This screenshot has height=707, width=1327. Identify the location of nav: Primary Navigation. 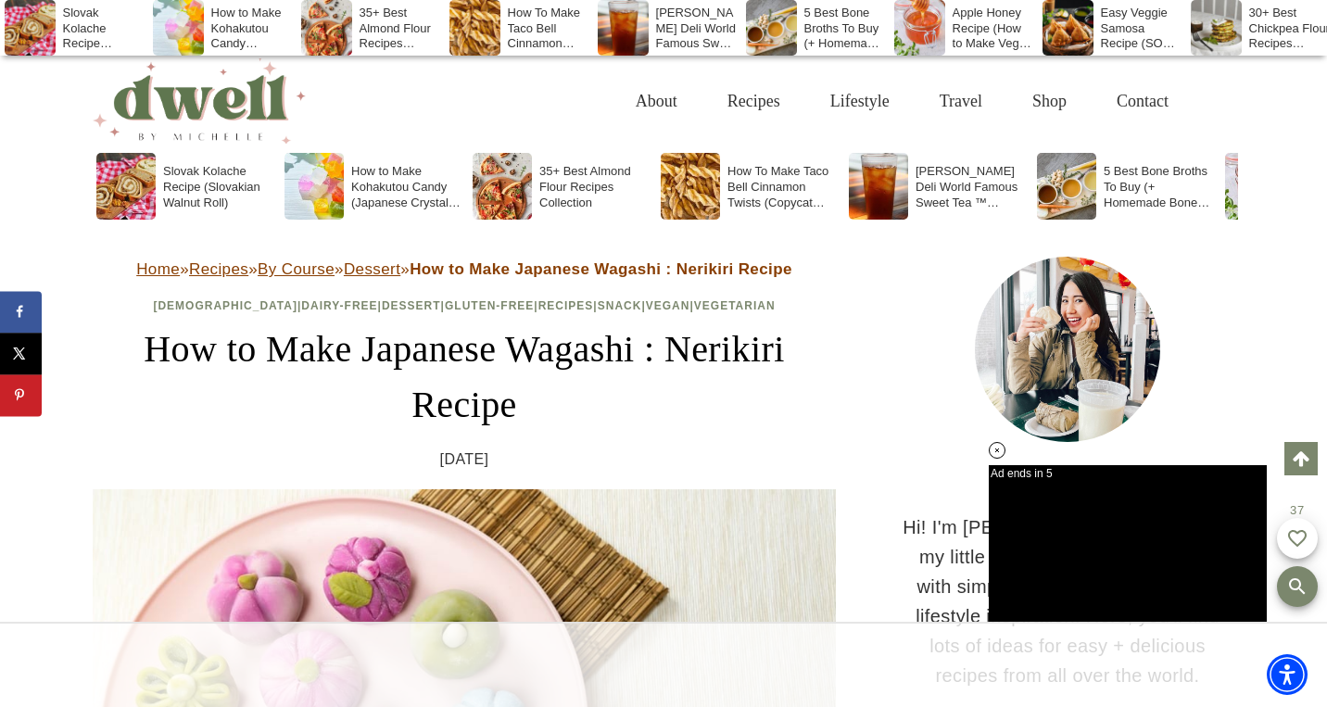
(902, 101).